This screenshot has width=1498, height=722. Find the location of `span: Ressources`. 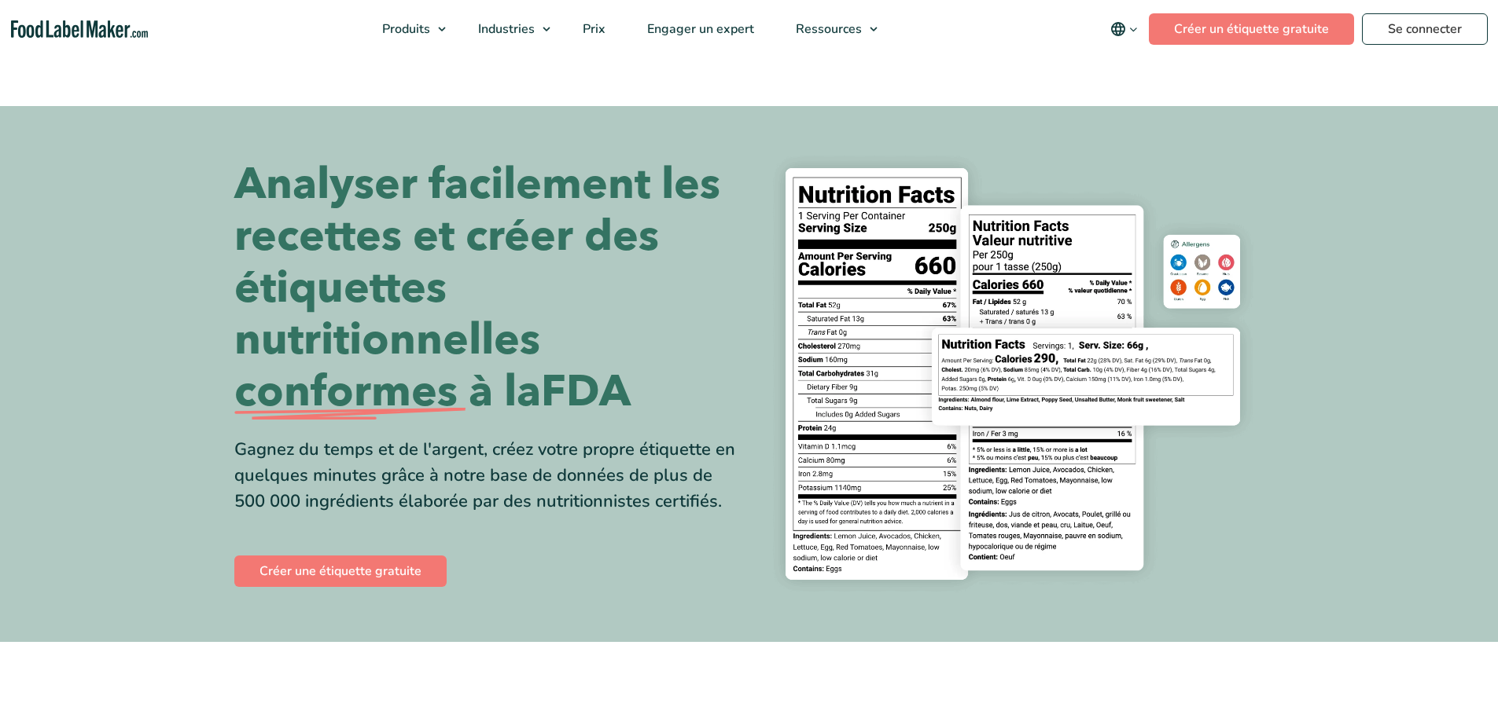

span: Ressources is located at coordinates (827, 29).